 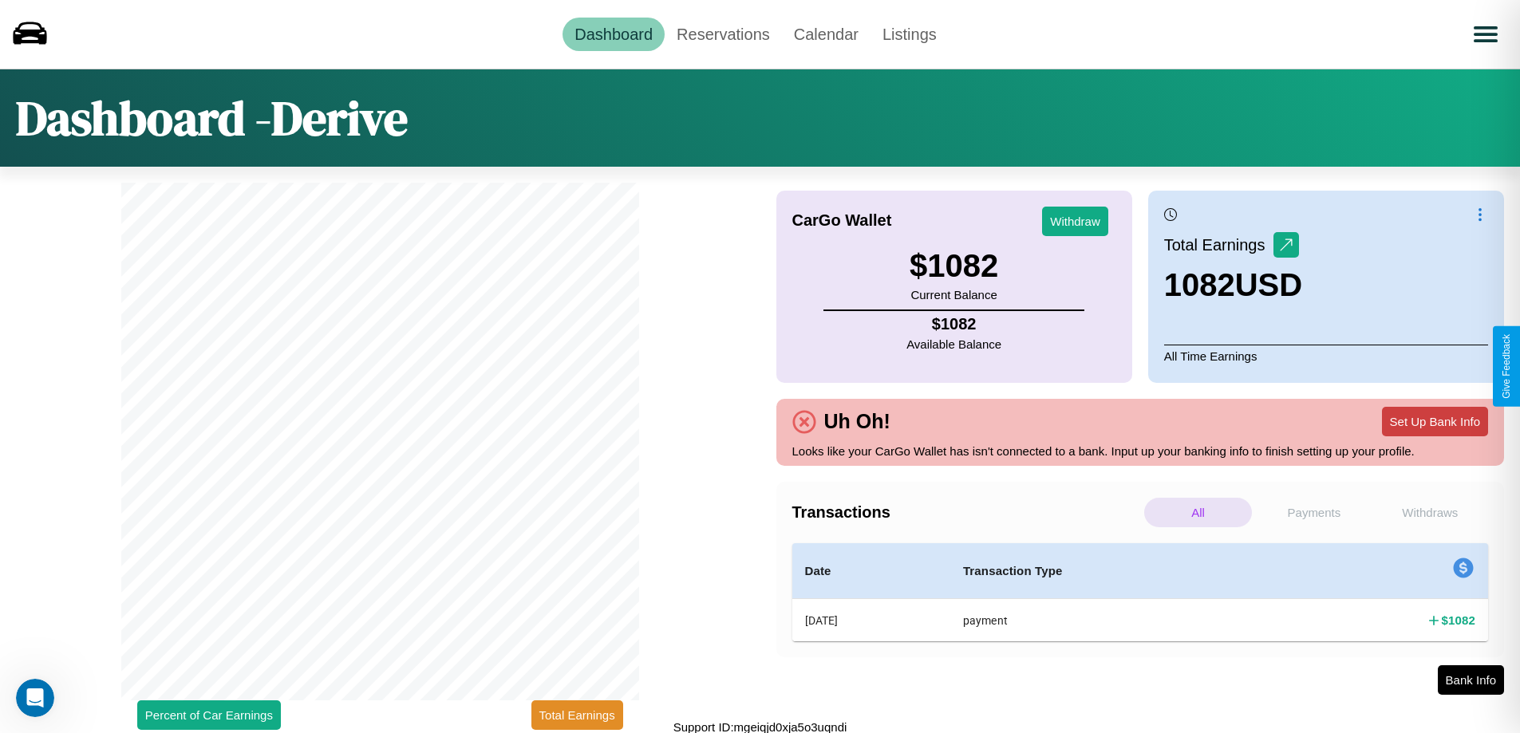 I want to click on h4: Uh Oh!, so click(x=857, y=421).